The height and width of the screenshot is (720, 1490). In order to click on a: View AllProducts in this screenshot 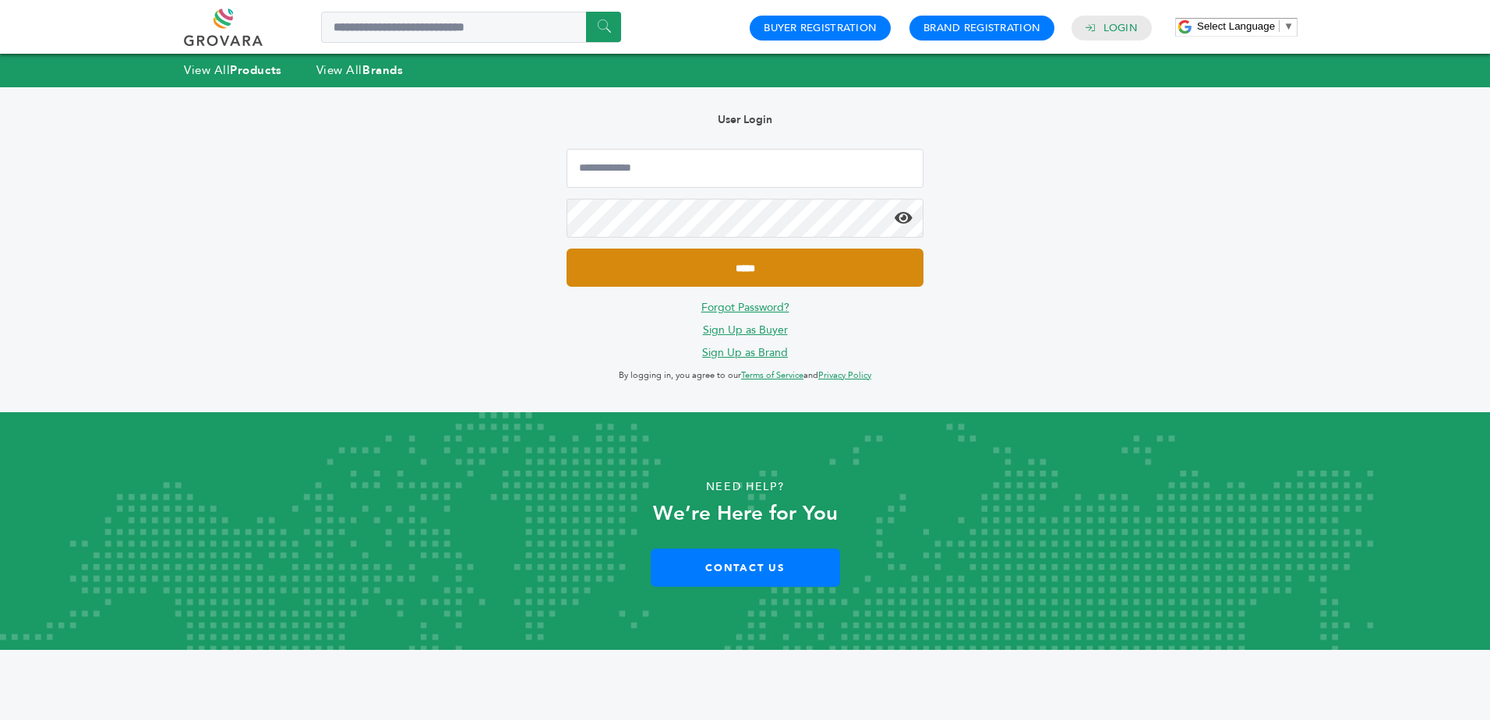, I will do `click(233, 70)`.